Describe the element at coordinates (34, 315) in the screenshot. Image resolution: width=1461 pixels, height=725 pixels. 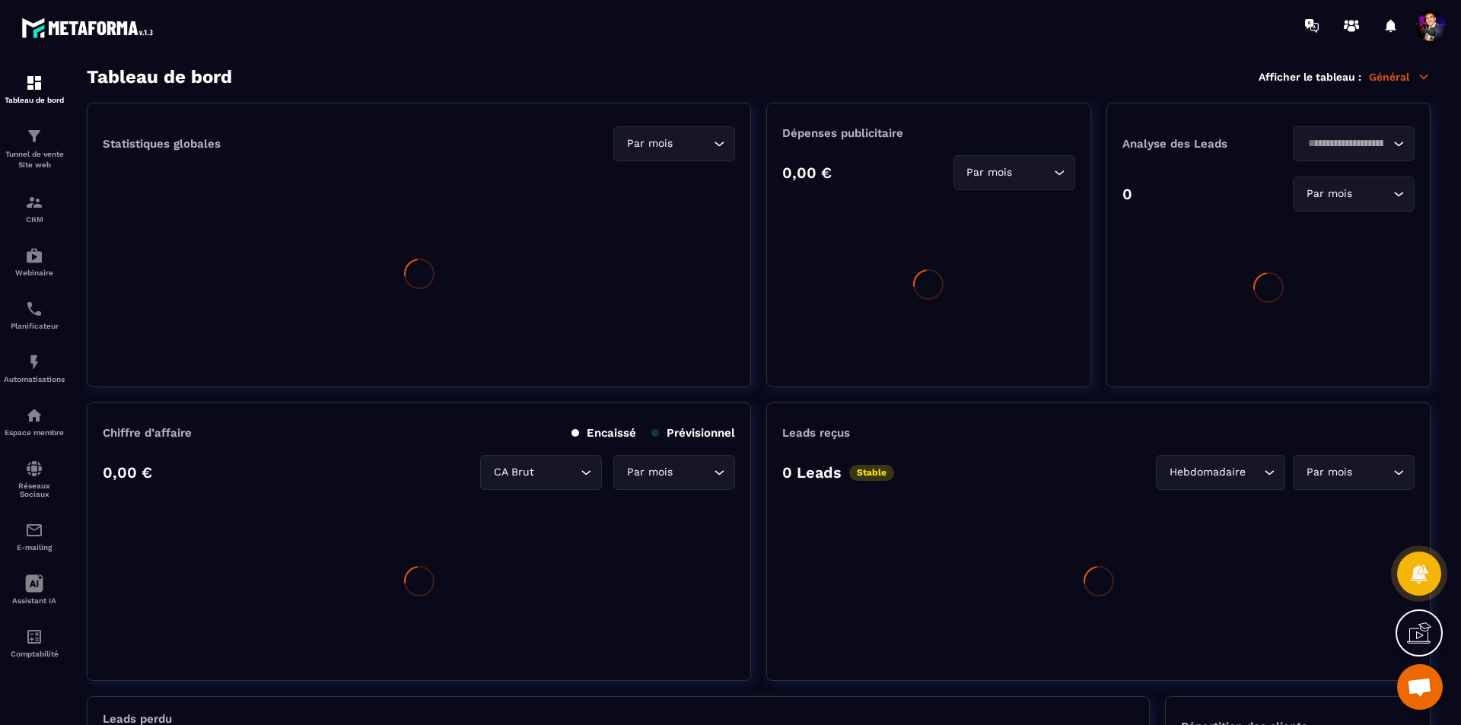
I see `a: schedulerschedulerPlanificateur` at that location.